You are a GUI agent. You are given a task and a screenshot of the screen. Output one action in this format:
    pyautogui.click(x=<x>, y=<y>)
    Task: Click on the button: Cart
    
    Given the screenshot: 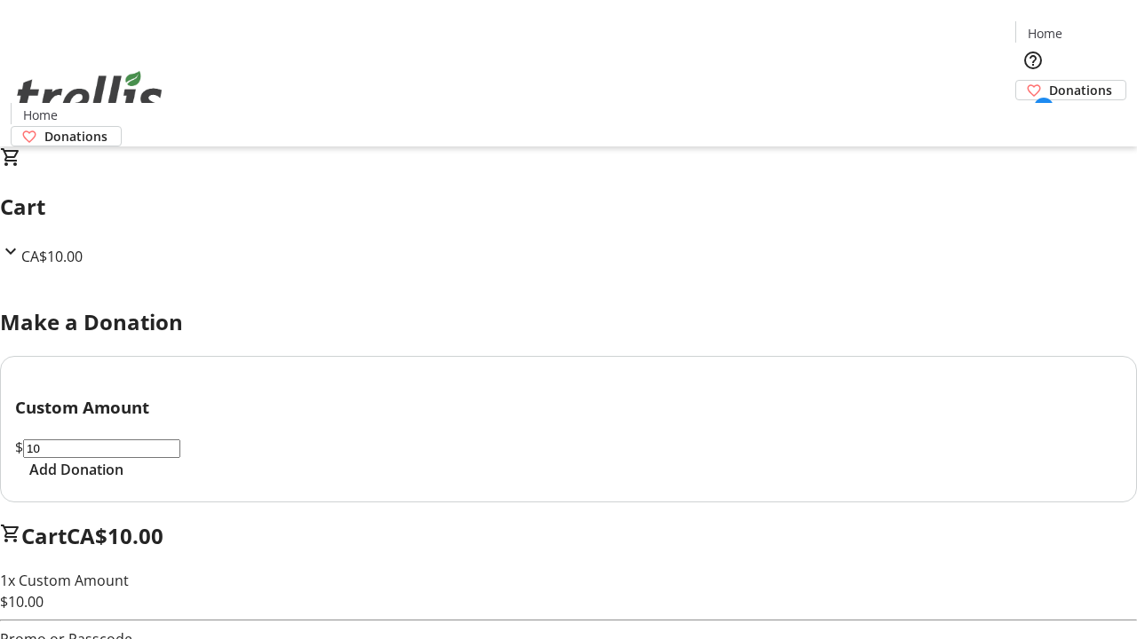 What is the action you would take?
    pyautogui.click(x=1033, y=118)
    